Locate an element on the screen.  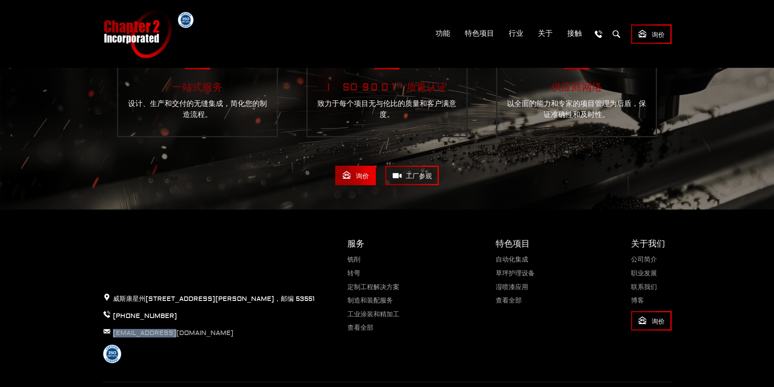
font: 功能 is located at coordinates (443, 33).